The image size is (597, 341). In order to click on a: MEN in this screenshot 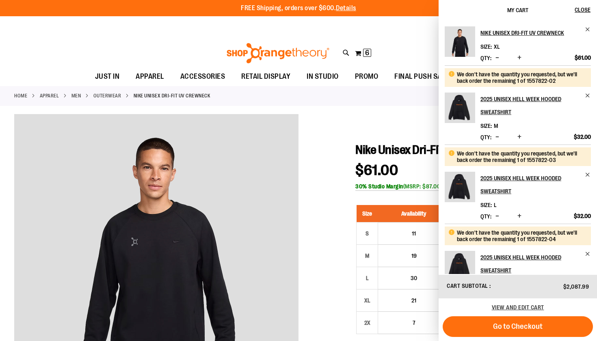, I will do `click(76, 96)`.